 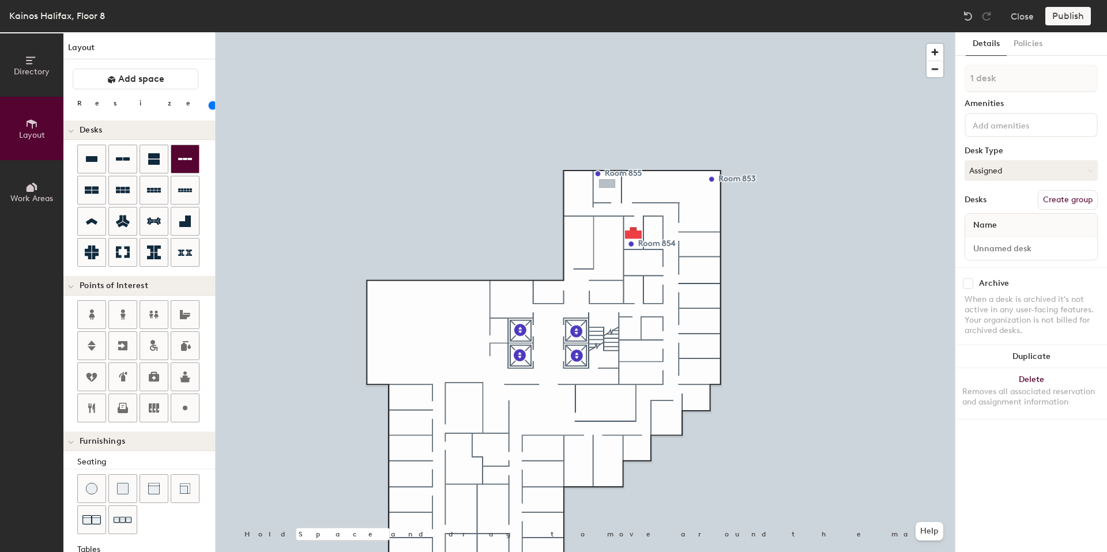 What do you see at coordinates (92, 489) in the screenshot?
I see `button: Stool` at bounding box center [92, 489].